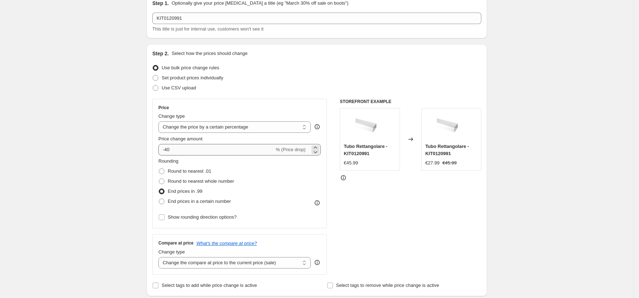 This screenshot has width=639, height=298. What do you see at coordinates (227, 243) in the screenshot?
I see `button: What's the compare at price?` at bounding box center [227, 243].